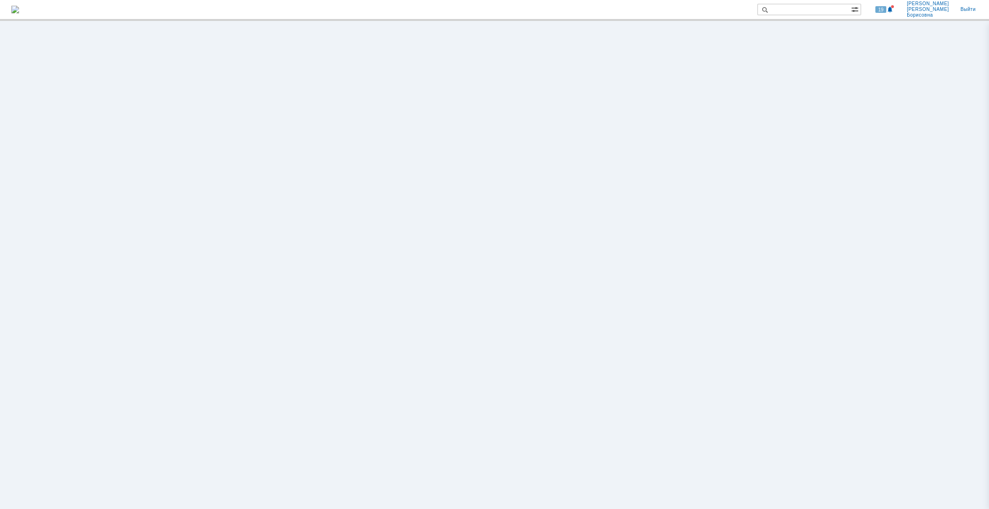  Describe the element at coordinates (928, 15) in the screenshot. I see `span: Борисовна` at that location.